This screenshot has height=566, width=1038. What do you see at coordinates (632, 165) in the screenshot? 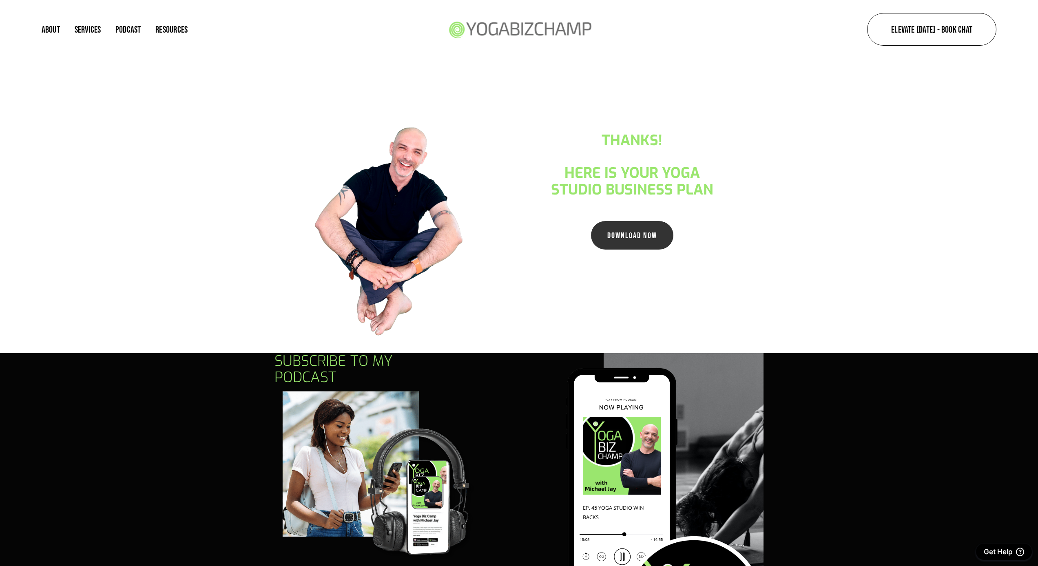
I see `strong: THANKS! here is YOUR YOGA STUDIO BUSINESS PLAN` at bounding box center [632, 165].